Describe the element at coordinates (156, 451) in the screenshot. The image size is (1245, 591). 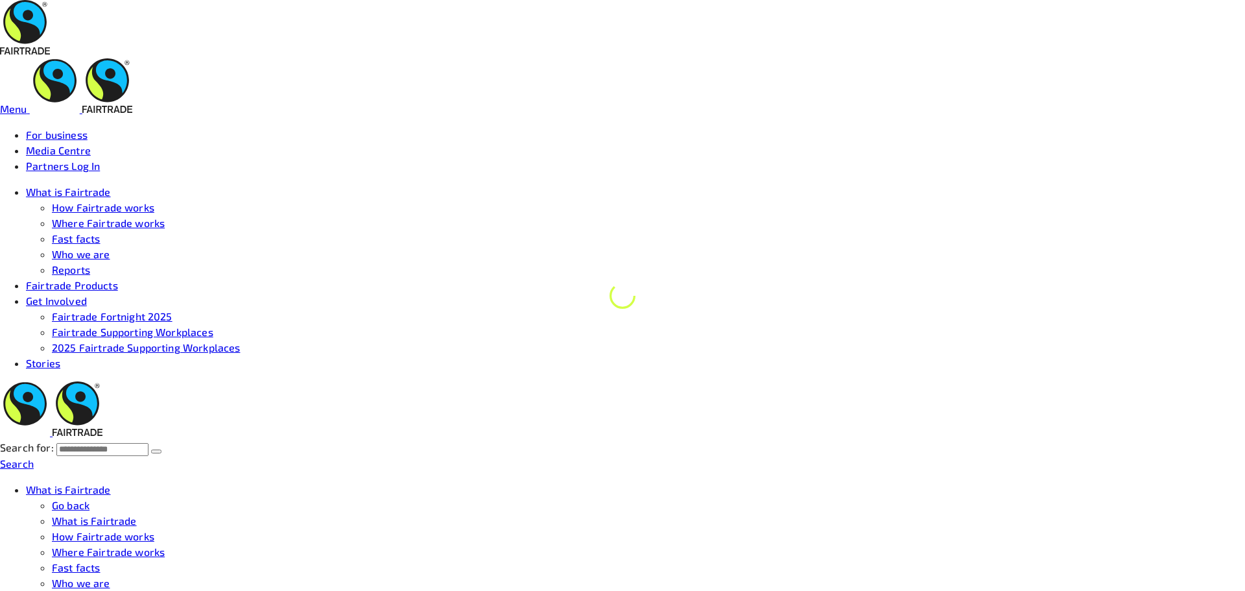
I see `button: Submit Search` at that location.